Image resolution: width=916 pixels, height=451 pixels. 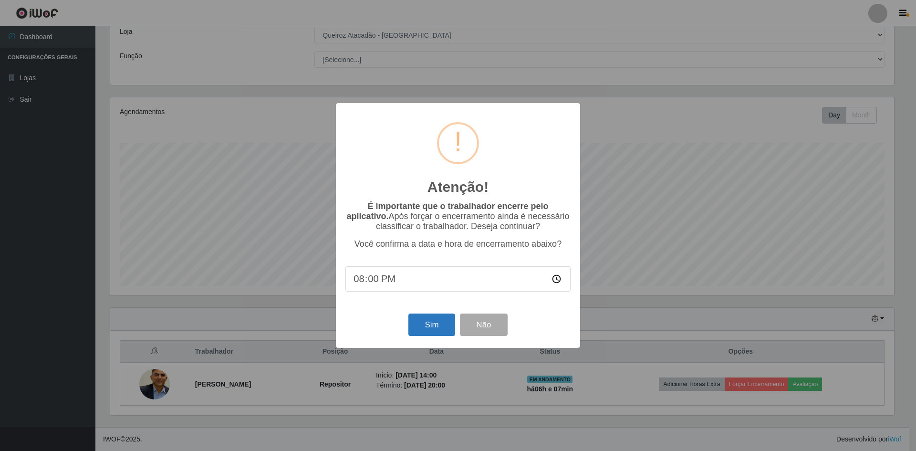 What do you see at coordinates (458, 244) in the screenshot?
I see `p: Você confirma a data e hora de encerramento abaixo?` at bounding box center [458, 244].